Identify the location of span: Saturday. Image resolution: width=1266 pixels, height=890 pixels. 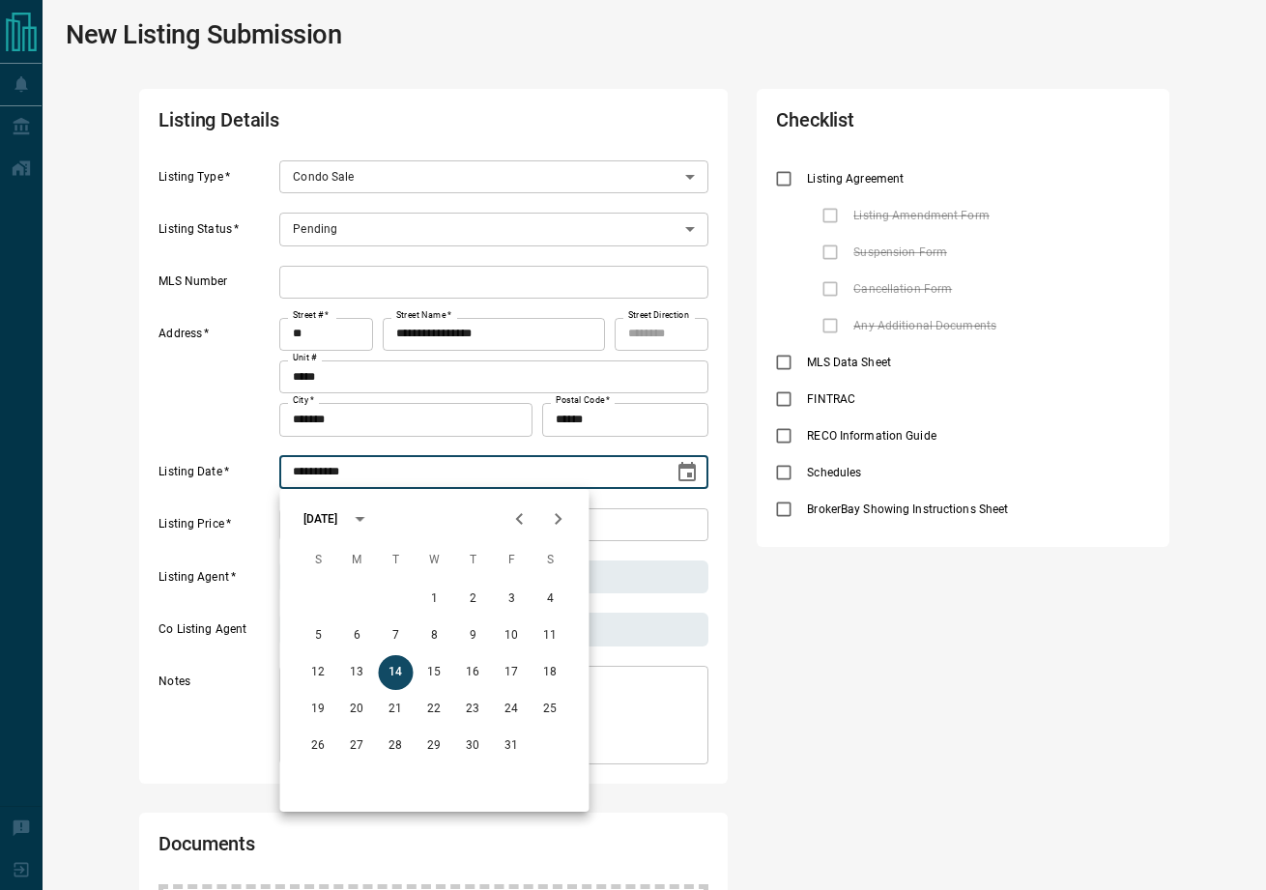
(551, 561).